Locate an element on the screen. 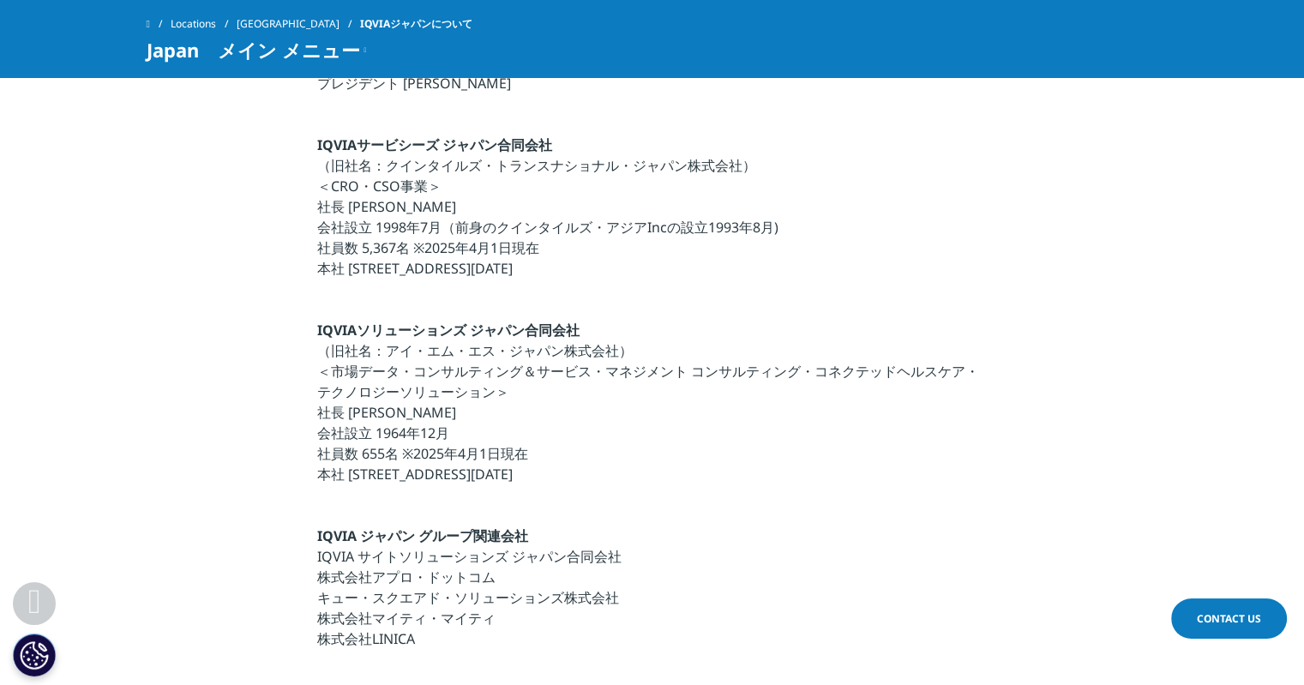 The height and width of the screenshot is (685, 1304). strong: IQVIA ジャパン グループ関連会社 is located at coordinates (423, 536).